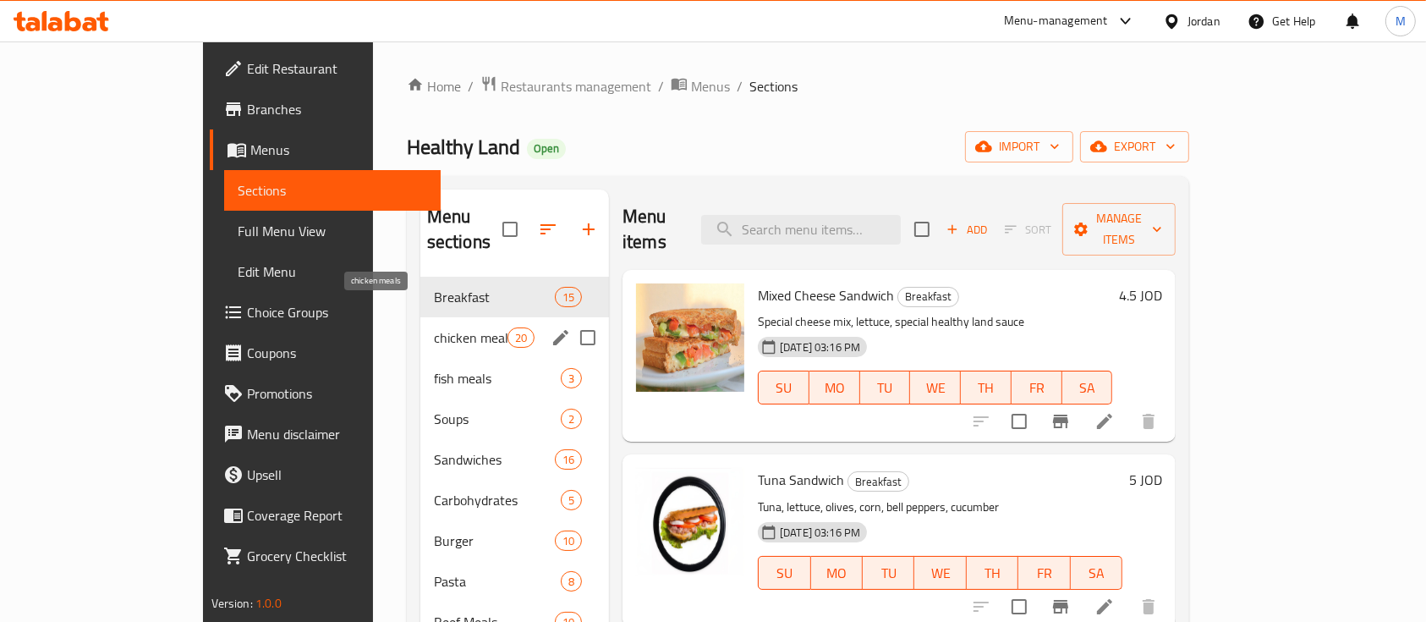 The image size is (1426, 622). Describe the element at coordinates (497, 419) in the screenshot. I see `div: Soups` at that location.